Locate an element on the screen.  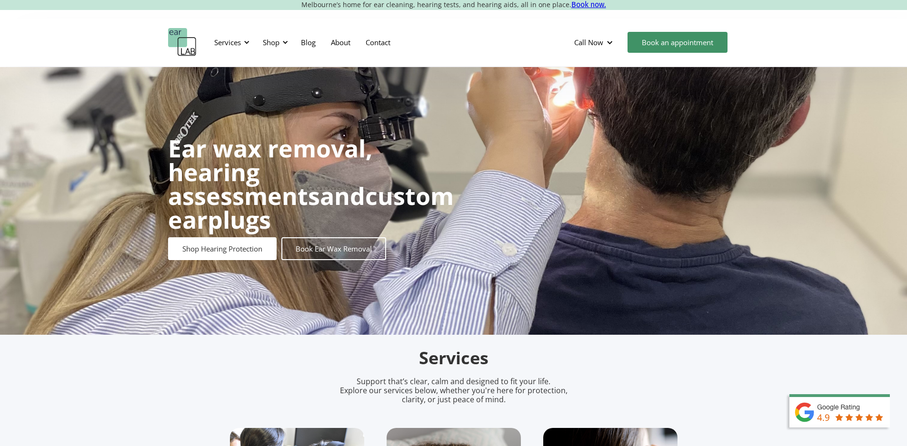
strong: custom earplugs is located at coordinates (311, 208).